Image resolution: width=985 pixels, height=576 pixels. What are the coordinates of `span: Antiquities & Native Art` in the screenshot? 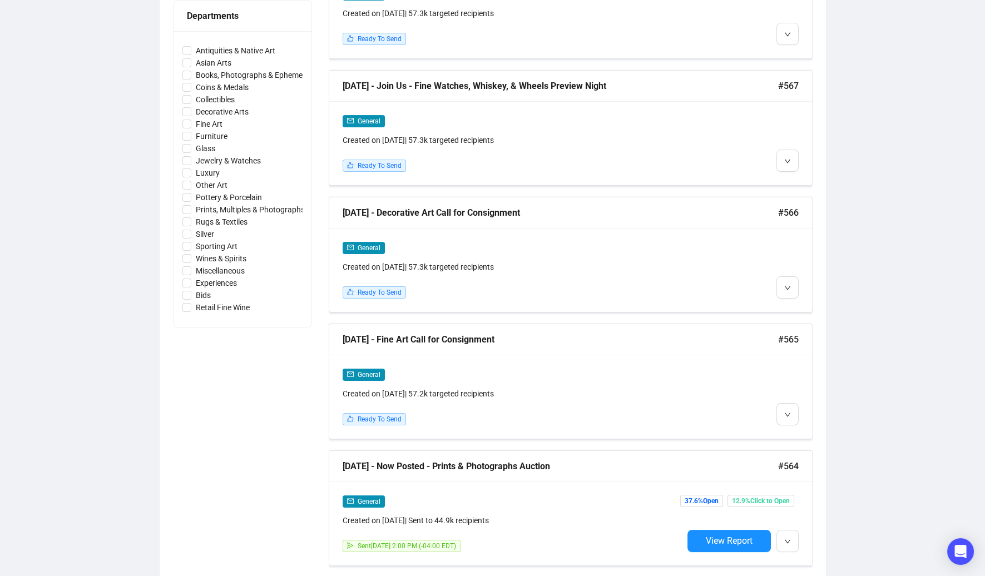 It's located at (235, 51).